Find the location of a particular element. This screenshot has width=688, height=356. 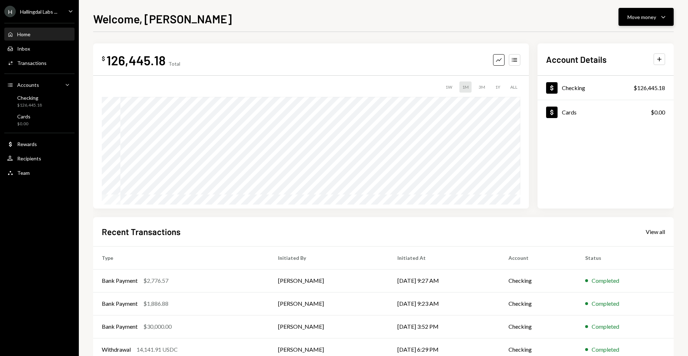

div: Total is located at coordinates (174, 63).